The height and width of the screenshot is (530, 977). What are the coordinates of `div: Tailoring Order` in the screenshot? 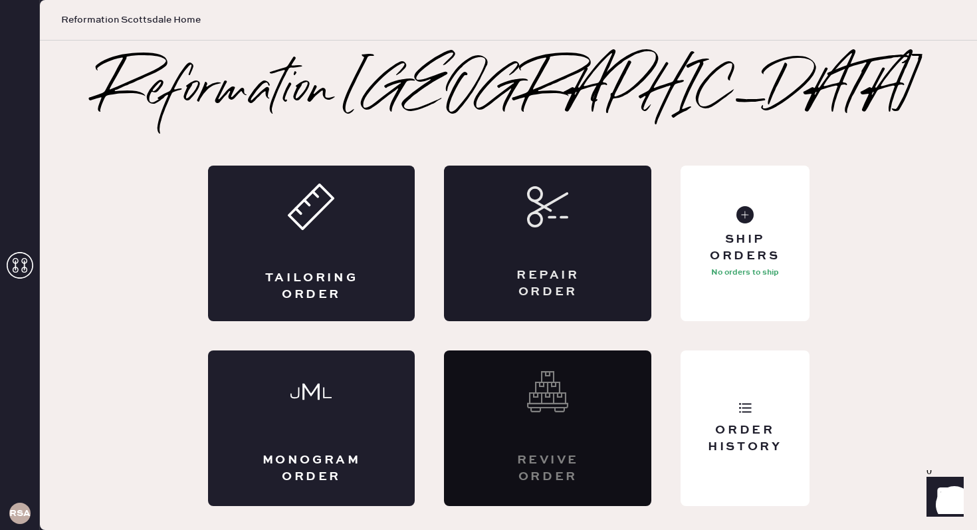 It's located at (312, 286).